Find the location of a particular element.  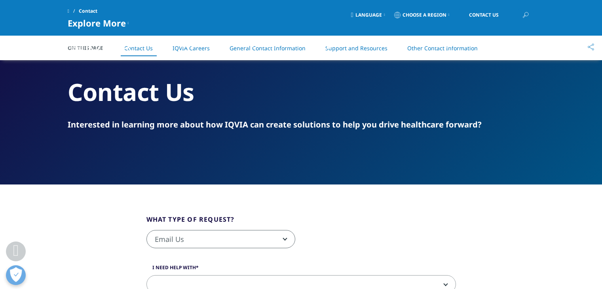

legend: What type of request? is located at coordinates (191, 222).